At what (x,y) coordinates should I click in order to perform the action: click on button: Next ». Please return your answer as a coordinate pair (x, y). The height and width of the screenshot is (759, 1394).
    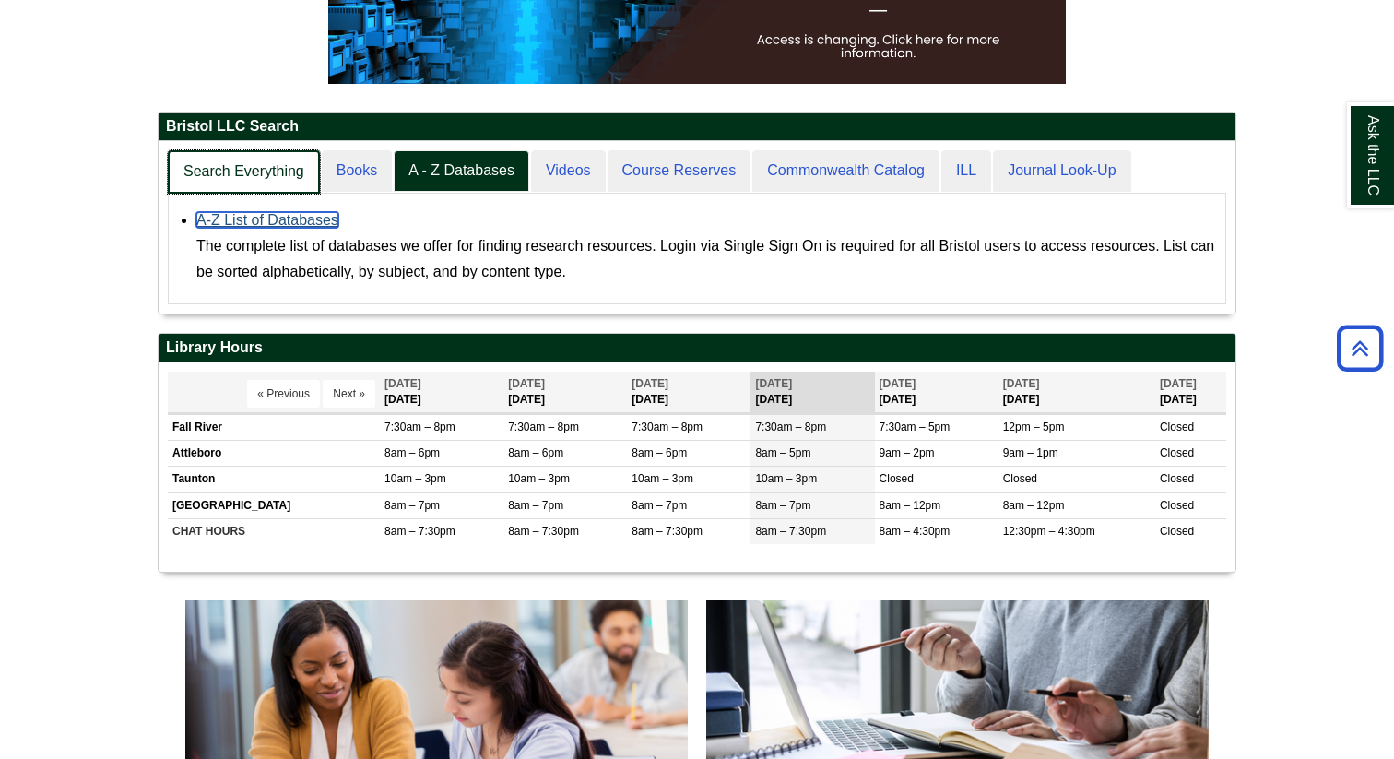
    Looking at the image, I should click on (349, 394).